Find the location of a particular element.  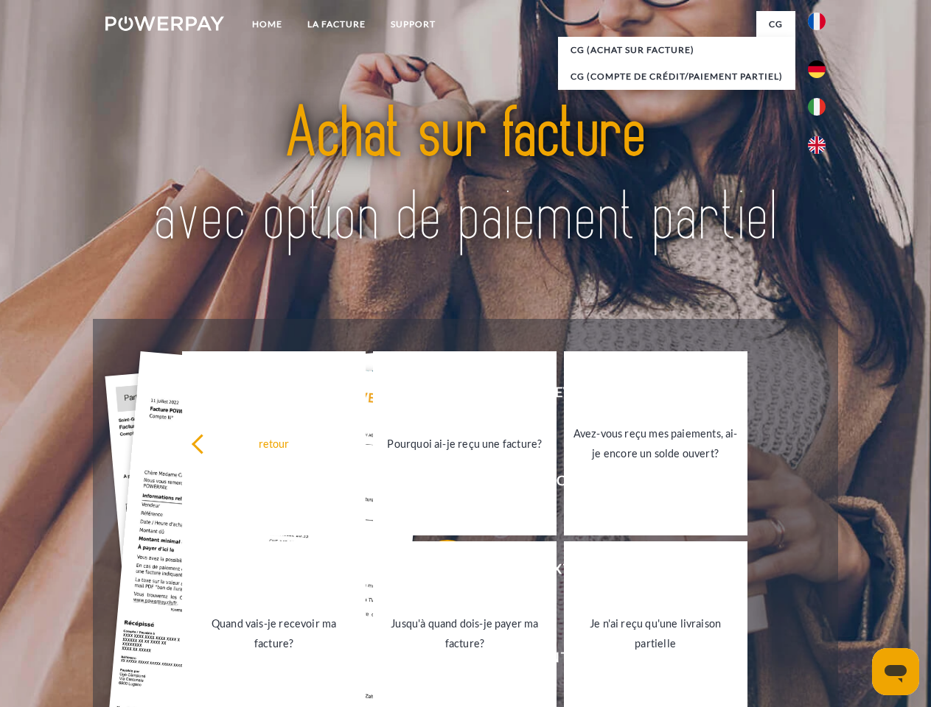

a: CG (Compte de crédit/paiement partiel) is located at coordinates (677, 77).